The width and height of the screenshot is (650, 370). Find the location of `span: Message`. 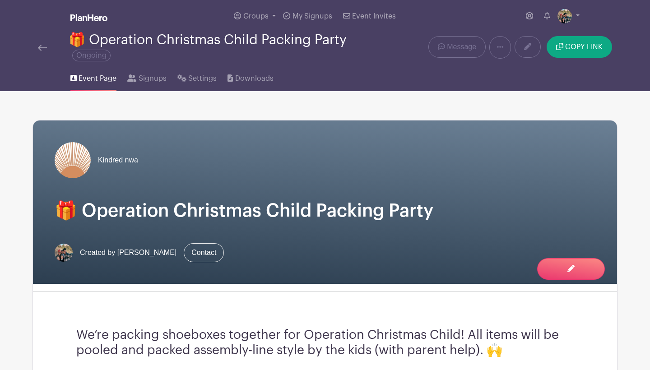

span: Message is located at coordinates (462, 47).